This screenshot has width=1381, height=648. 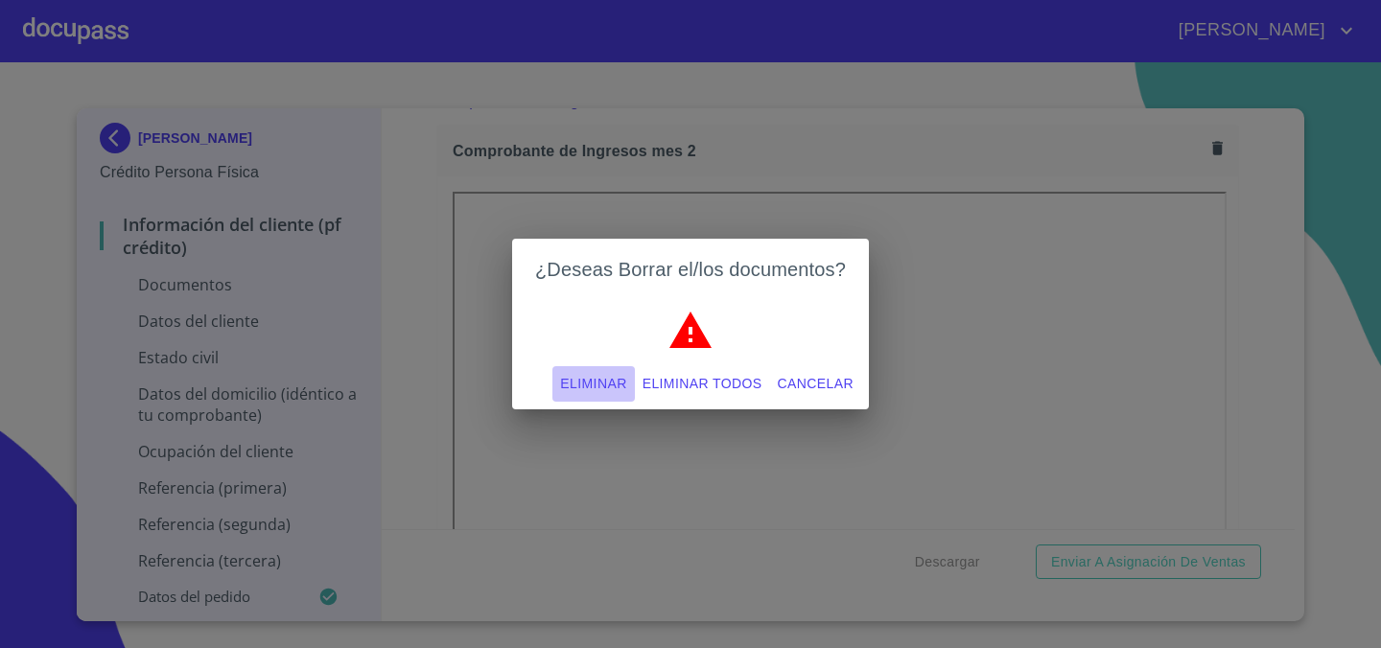 I want to click on span: Eliminar todos, so click(x=702, y=384).